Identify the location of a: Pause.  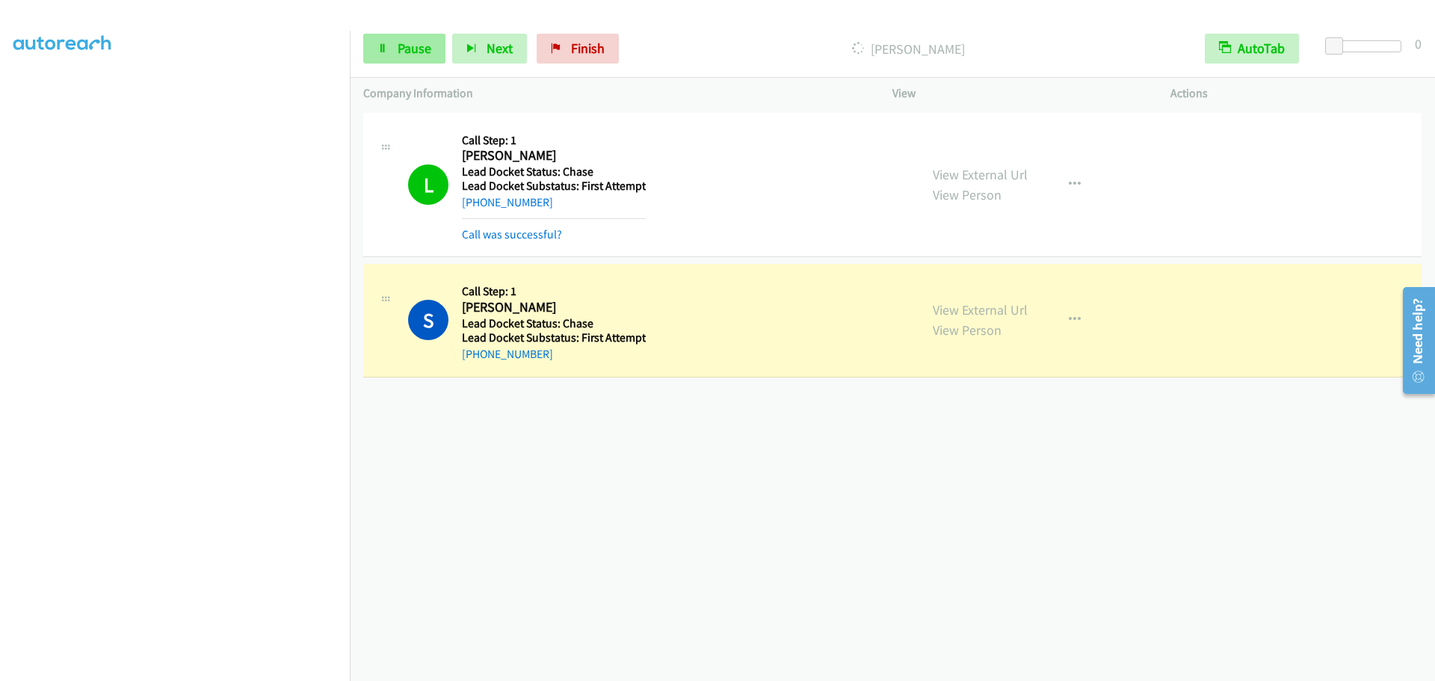
(404, 49).